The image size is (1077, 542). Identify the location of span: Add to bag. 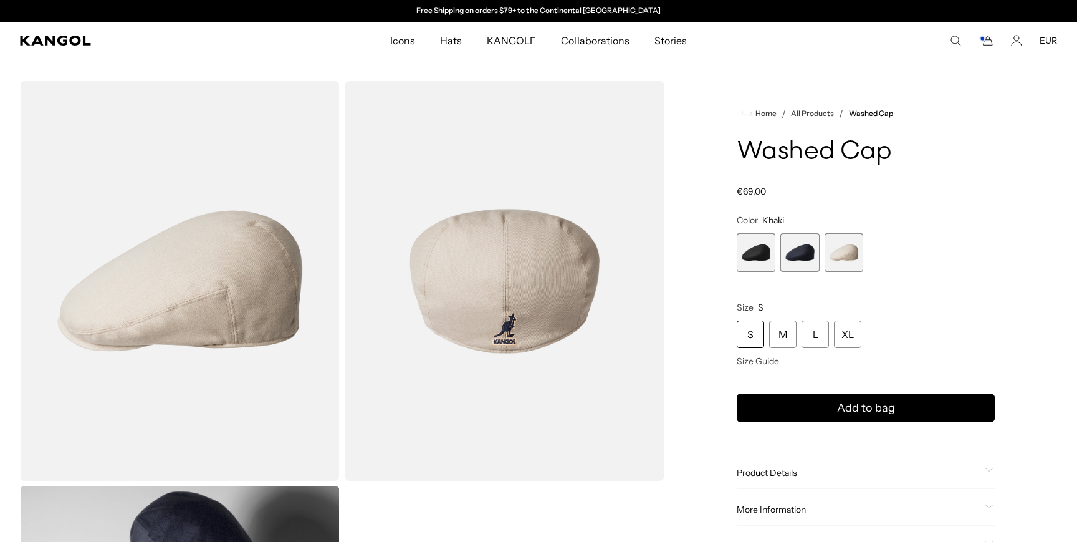
(866, 408).